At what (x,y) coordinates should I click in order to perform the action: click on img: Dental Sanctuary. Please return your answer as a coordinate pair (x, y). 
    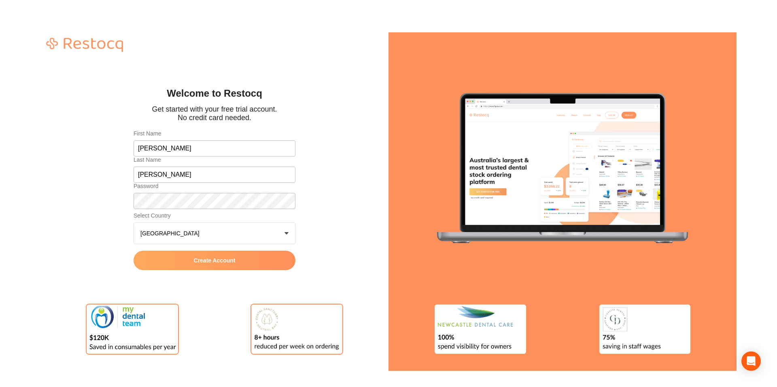
    Looking at the image, I should click on (297, 330).